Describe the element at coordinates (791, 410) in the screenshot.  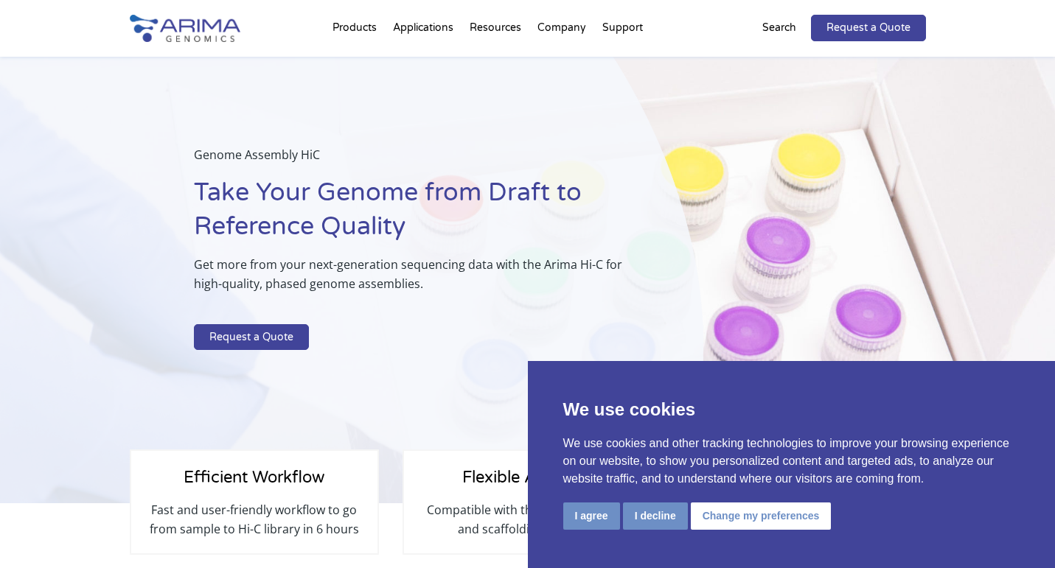
I see `p: We use cookies` at that location.